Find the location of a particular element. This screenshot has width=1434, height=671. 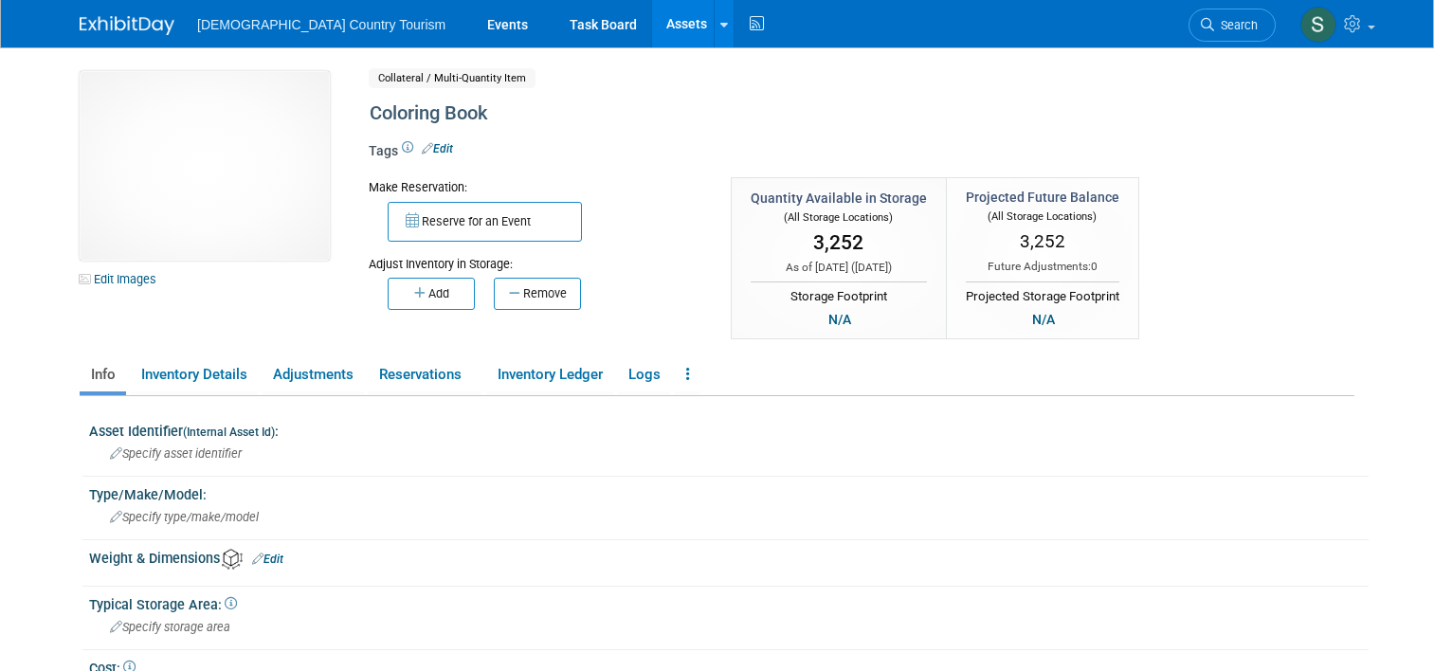

div: Storage Footprint is located at coordinates (839, 294).